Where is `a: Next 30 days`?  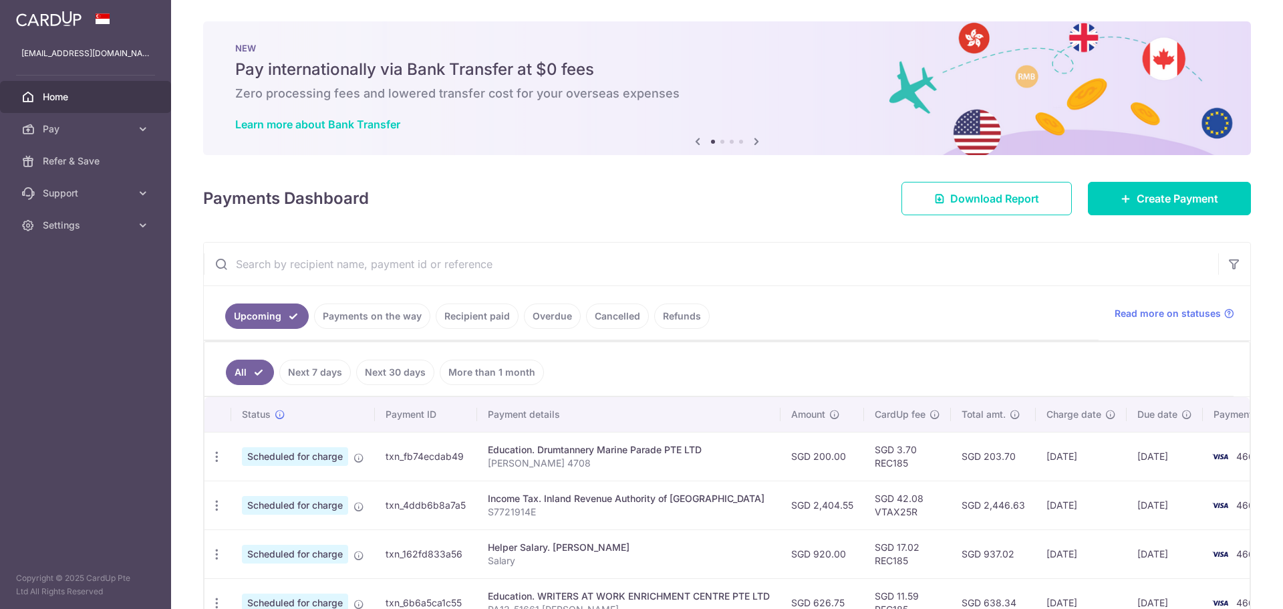 a: Next 30 days is located at coordinates (395, 372).